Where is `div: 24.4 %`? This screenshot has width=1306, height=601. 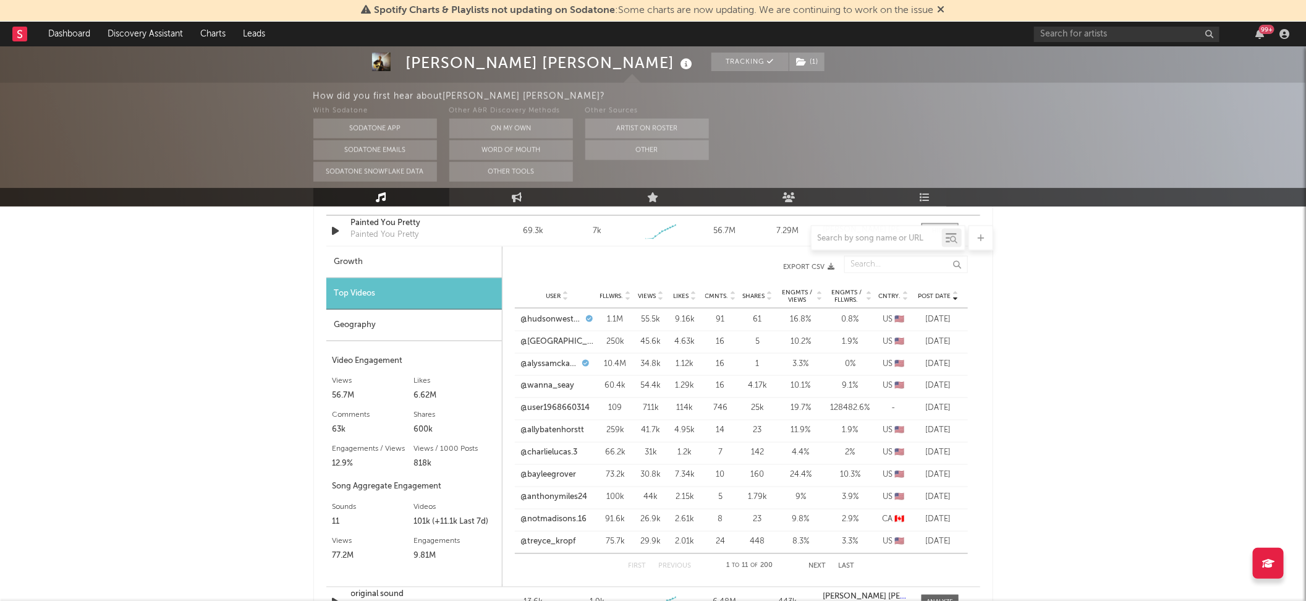 div: 24.4 % is located at coordinates (801, 475).